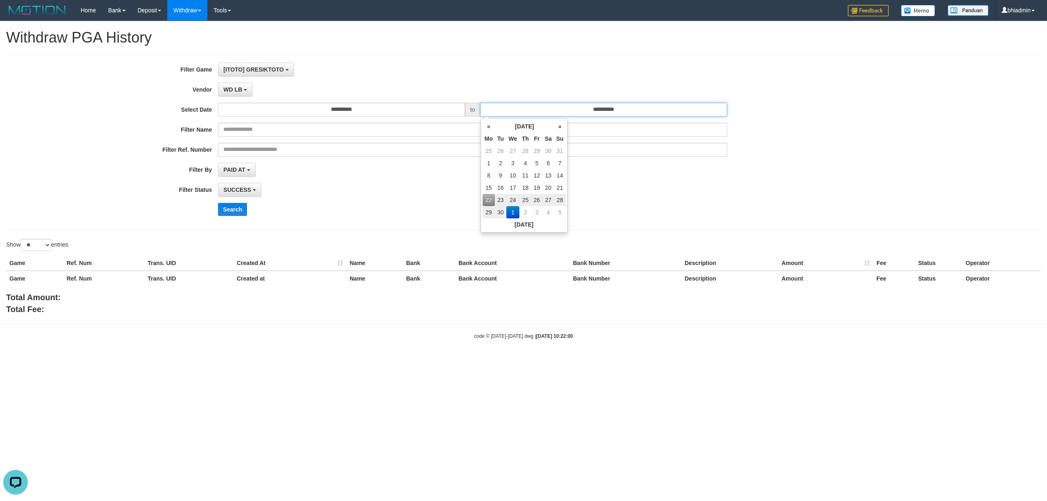 The height and width of the screenshot is (501, 1047). What do you see at coordinates (37, 245) in the screenshot?
I see `label: Show entries` at bounding box center [37, 245].